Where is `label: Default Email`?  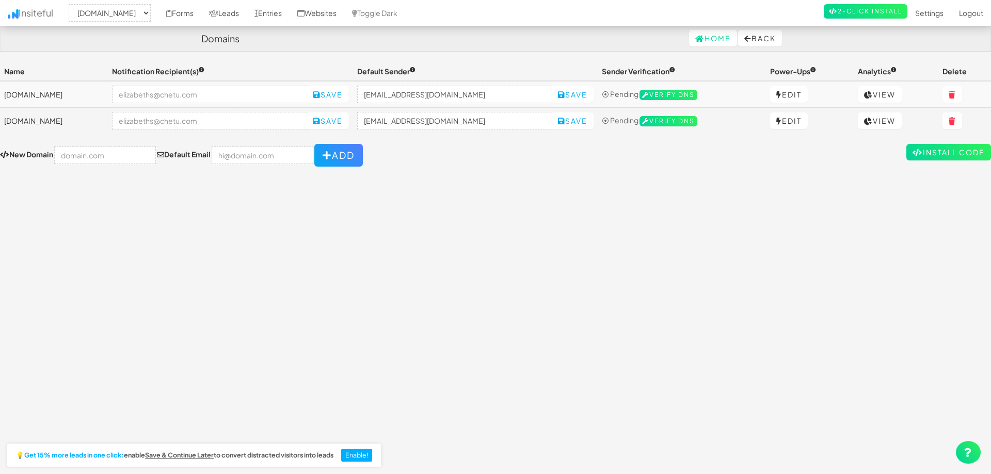
label: Default Email is located at coordinates (184, 154).